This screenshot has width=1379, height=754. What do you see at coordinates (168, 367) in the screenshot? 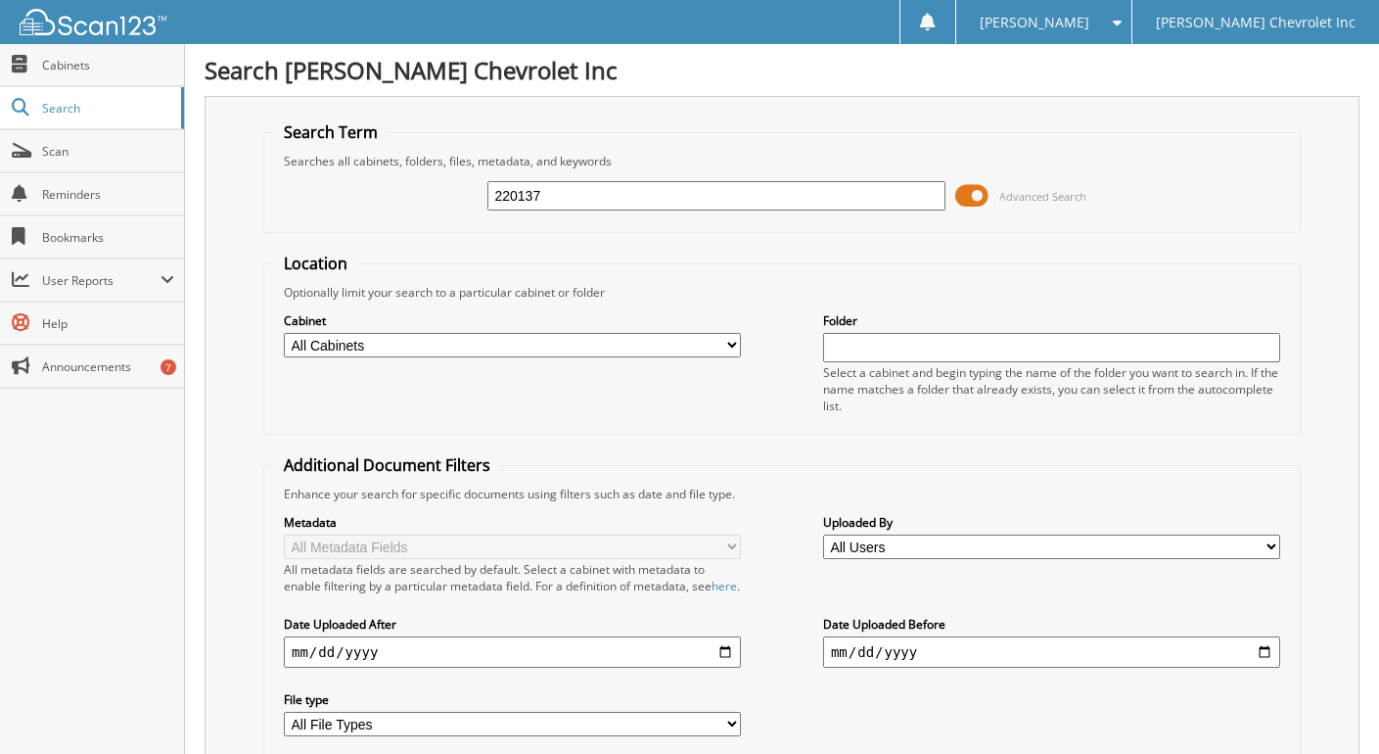
I see `div: 7` at bounding box center [168, 367].